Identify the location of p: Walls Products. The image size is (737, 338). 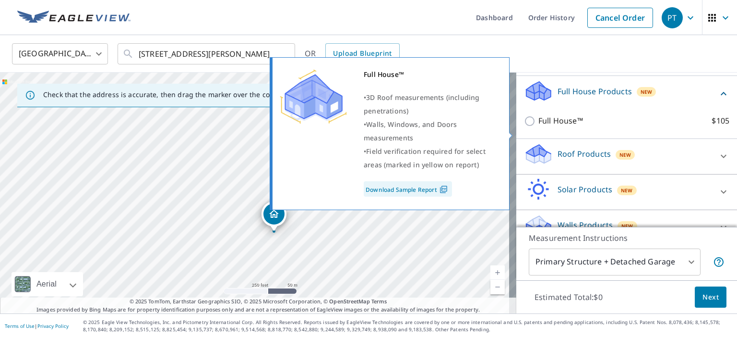
(585, 225).